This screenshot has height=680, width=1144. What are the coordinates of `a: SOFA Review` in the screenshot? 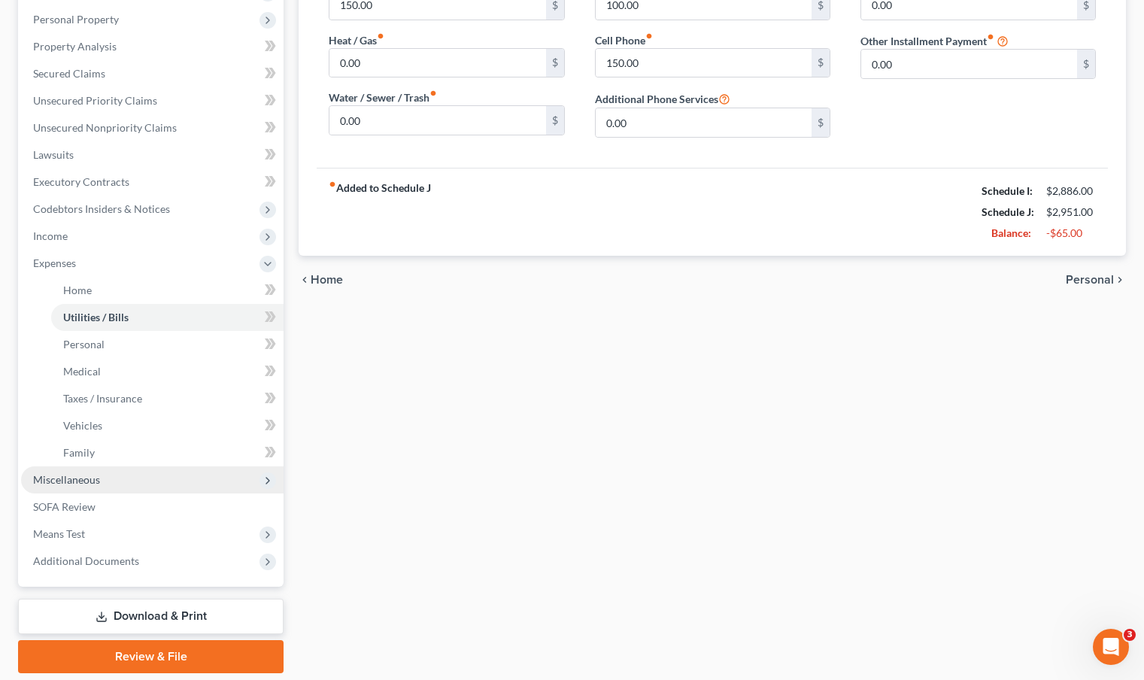 It's located at (152, 507).